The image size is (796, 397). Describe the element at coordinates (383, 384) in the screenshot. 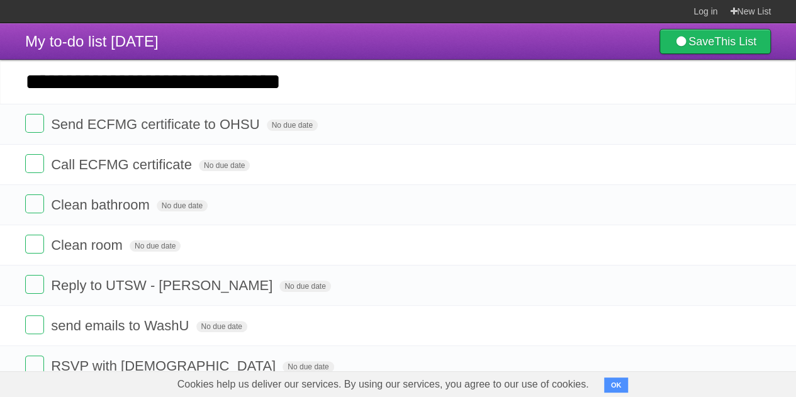

I see `span: Cookies help us deliver our services. By using our services, you agree to our use of cookies.` at that location.